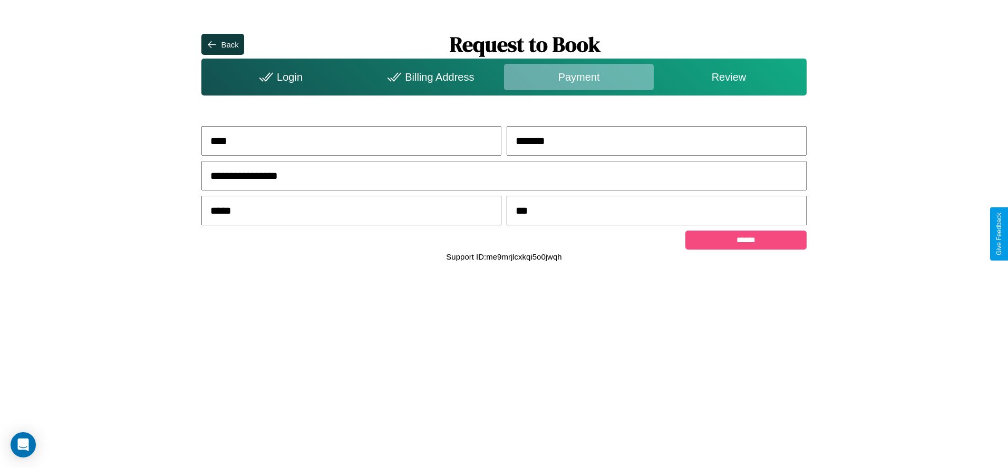 The height and width of the screenshot is (468, 1008). I want to click on h1: Request to Book, so click(525, 44).